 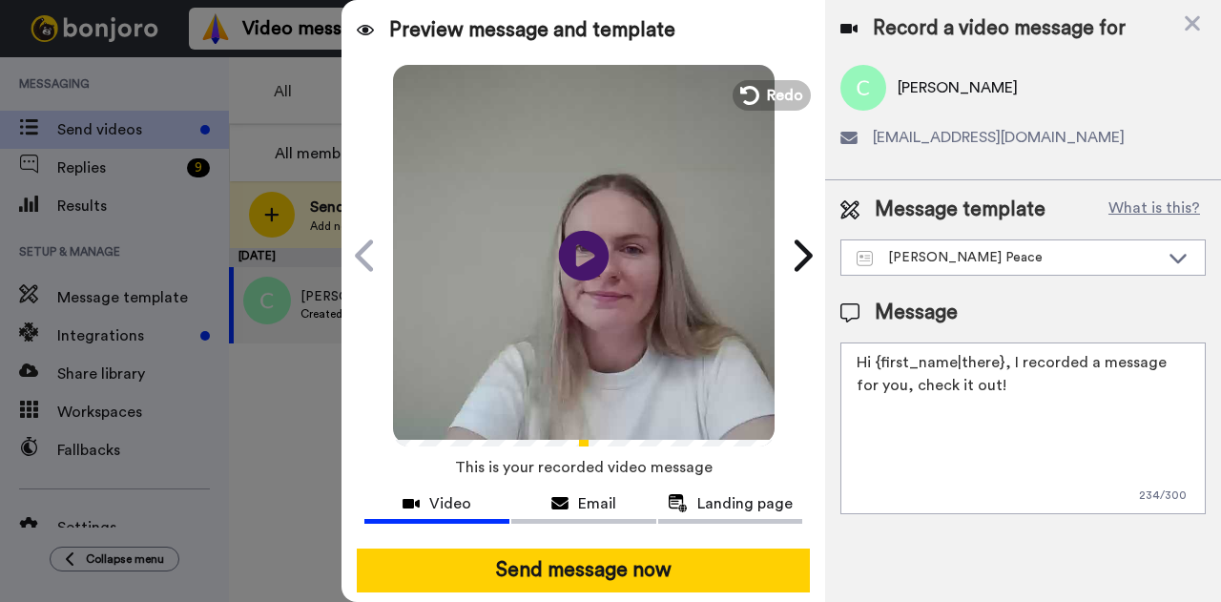 What do you see at coordinates (583, 571) in the screenshot?
I see `button: Send message now` at bounding box center [583, 571].